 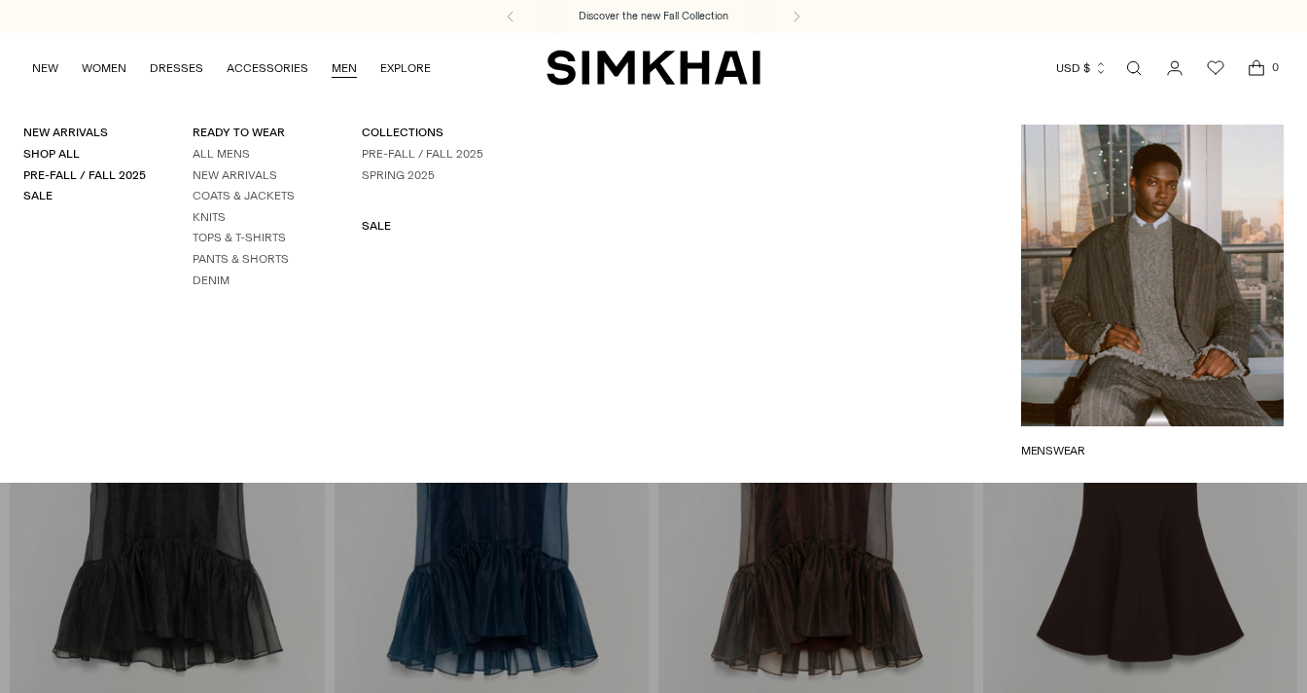 I want to click on button: USD $, so click(x=1082, y=68).